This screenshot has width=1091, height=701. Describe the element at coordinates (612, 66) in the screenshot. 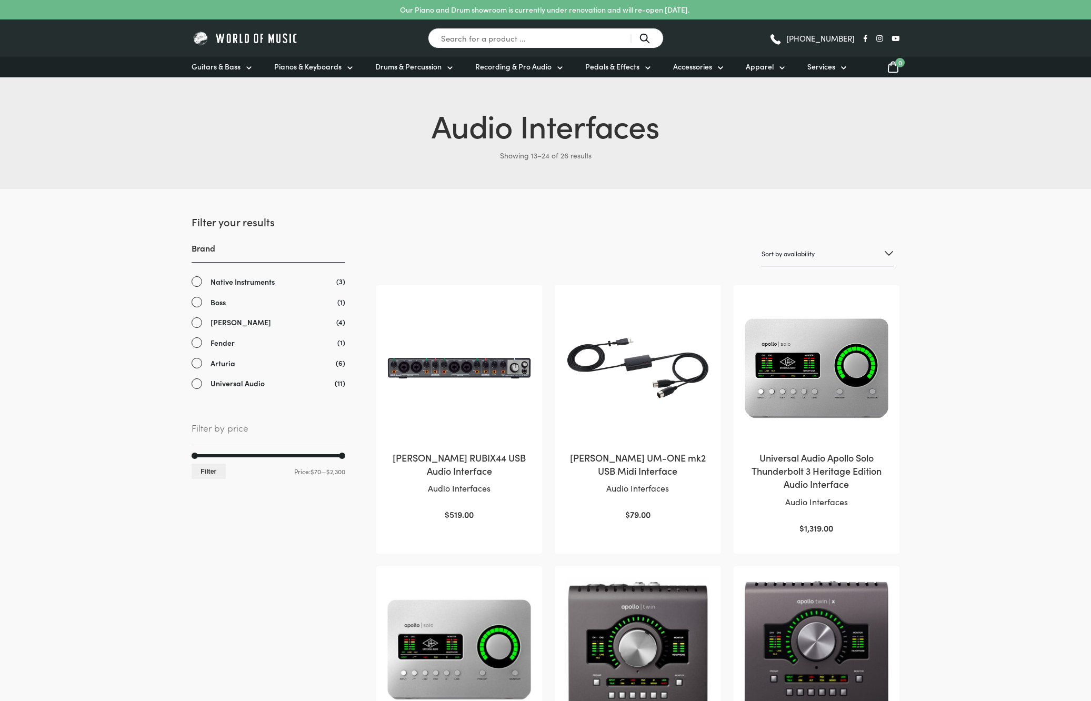

I see `span: Pedals & Effects` at that location.